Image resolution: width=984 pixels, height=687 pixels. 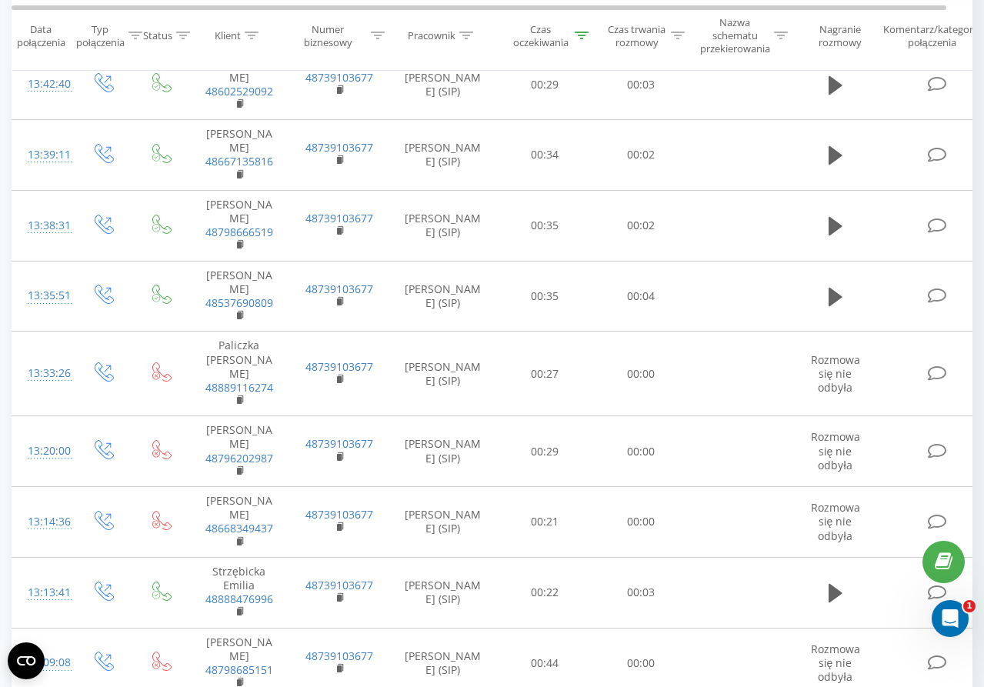 I want to click on a: 48602529092, so click(x=239, y=91).